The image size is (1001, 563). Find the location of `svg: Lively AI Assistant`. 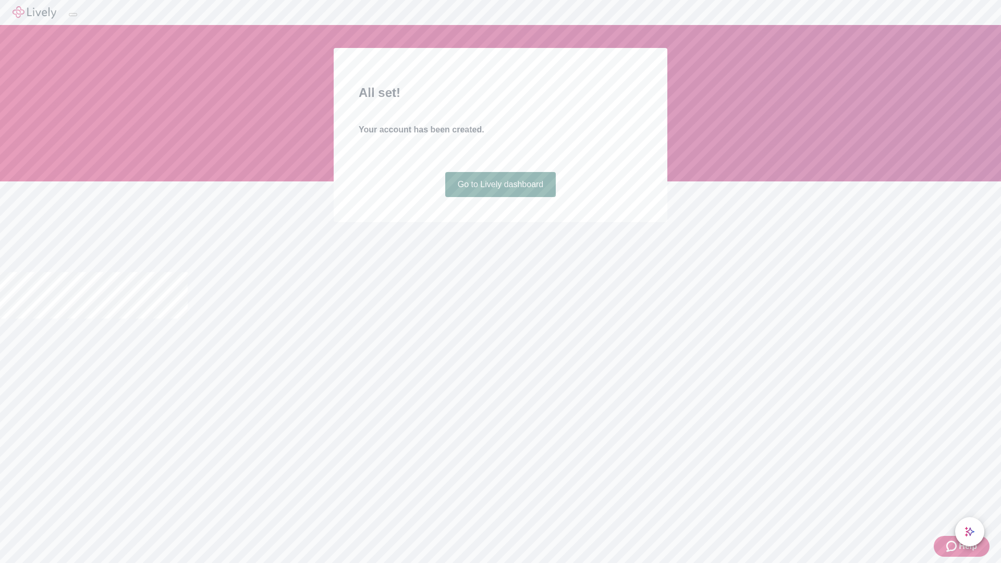

svg: Lively AI Assistant is located at coordinates (970, 532).